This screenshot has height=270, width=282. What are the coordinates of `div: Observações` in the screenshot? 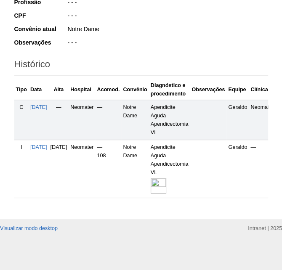 It's located at (40, 42).